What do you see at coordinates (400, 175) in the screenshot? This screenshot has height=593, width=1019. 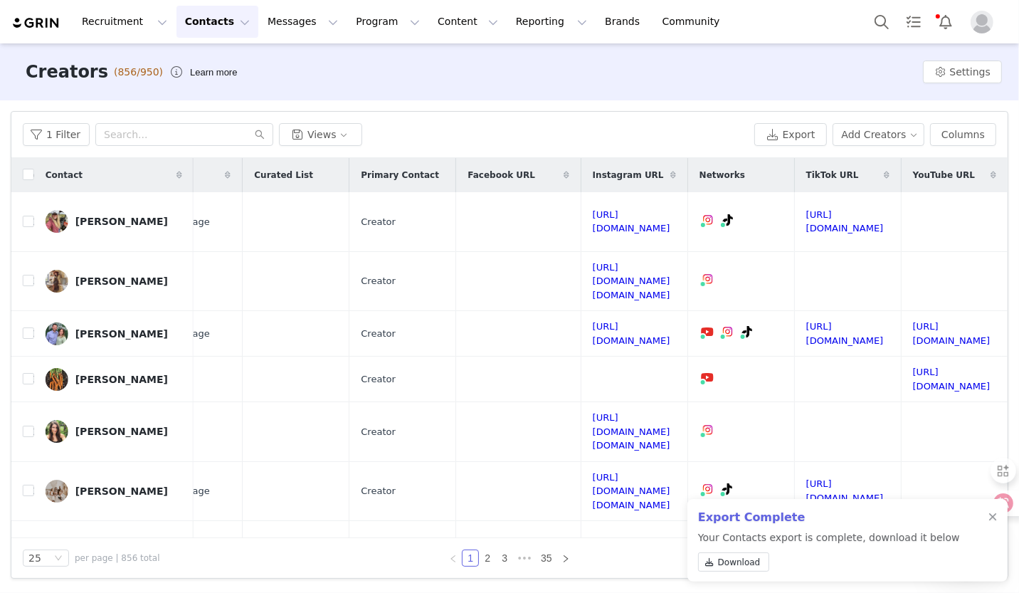 I see `span: Primary Contact` at bounding box center [400, 175].